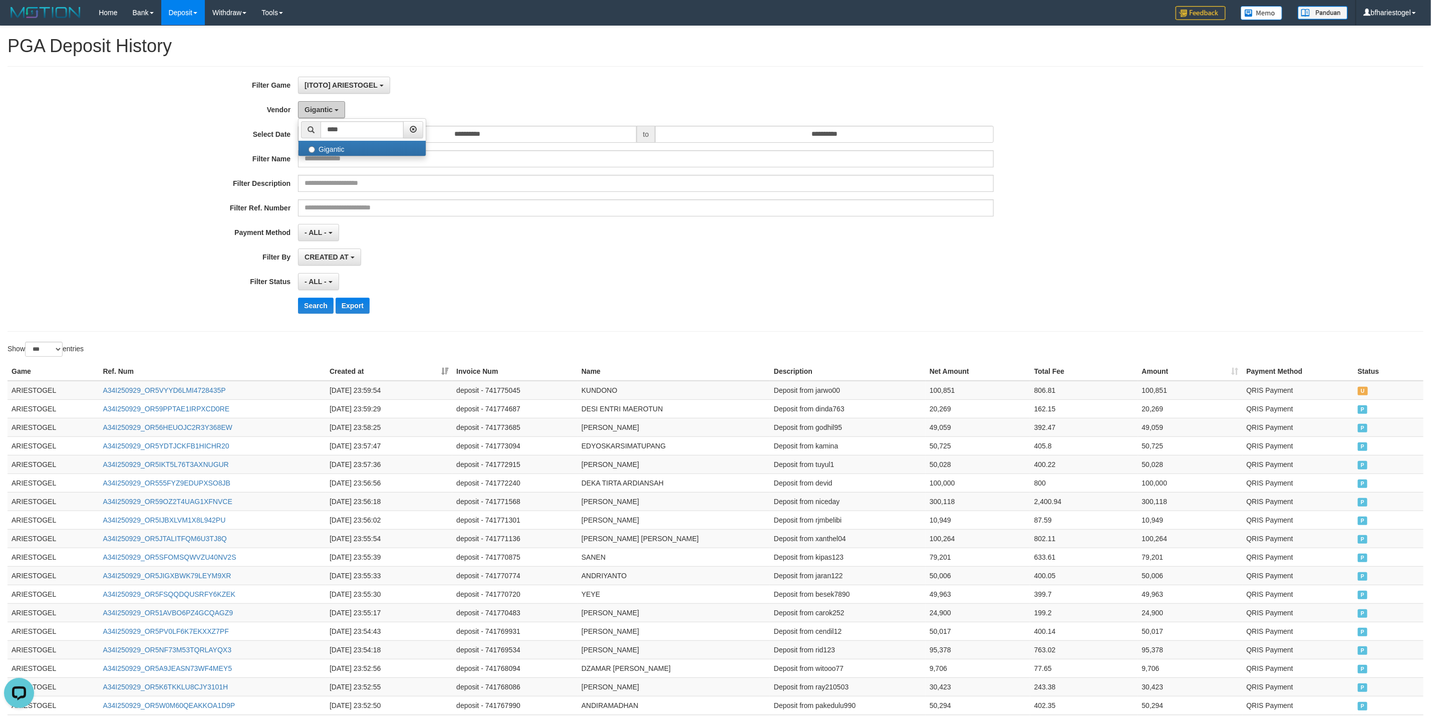  I want to click on td: 399.7, so click(1084, 594).